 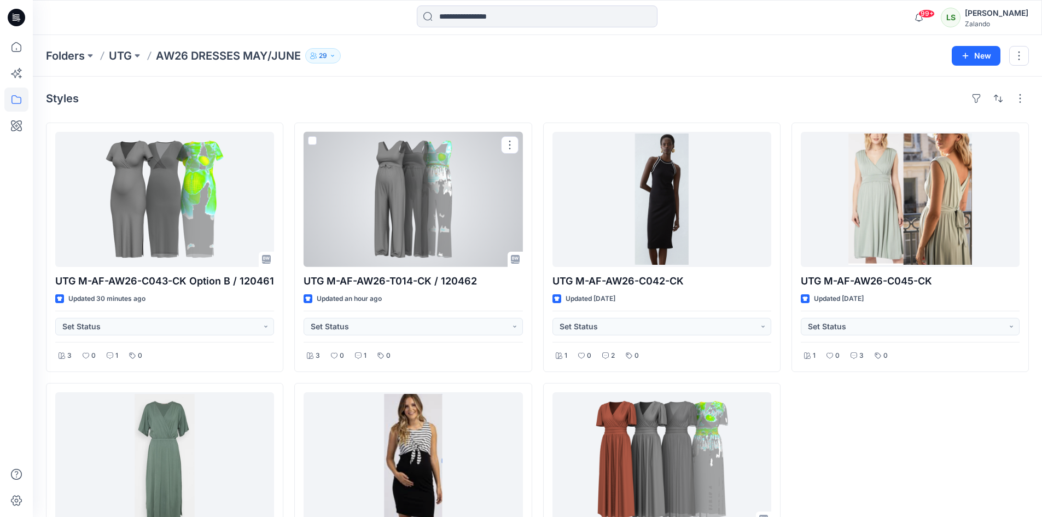 What do you see at coordinates (662, 281) in the screenshot?
I see `p: UTG M-AF-AW26-C042-CK` at bounding box center [662, 281].